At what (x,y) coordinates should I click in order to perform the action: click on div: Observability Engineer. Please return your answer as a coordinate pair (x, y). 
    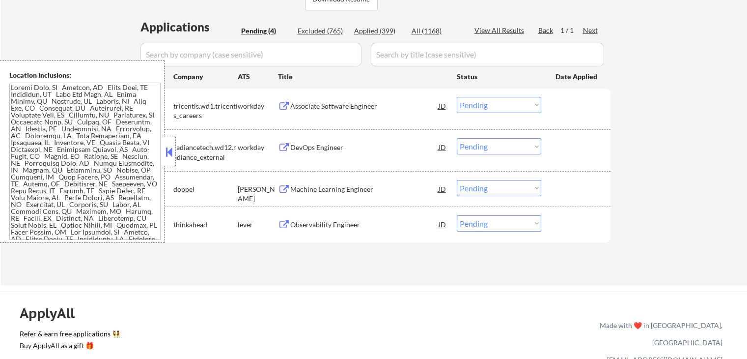
    Looking at the image, I should click on (364, 224).